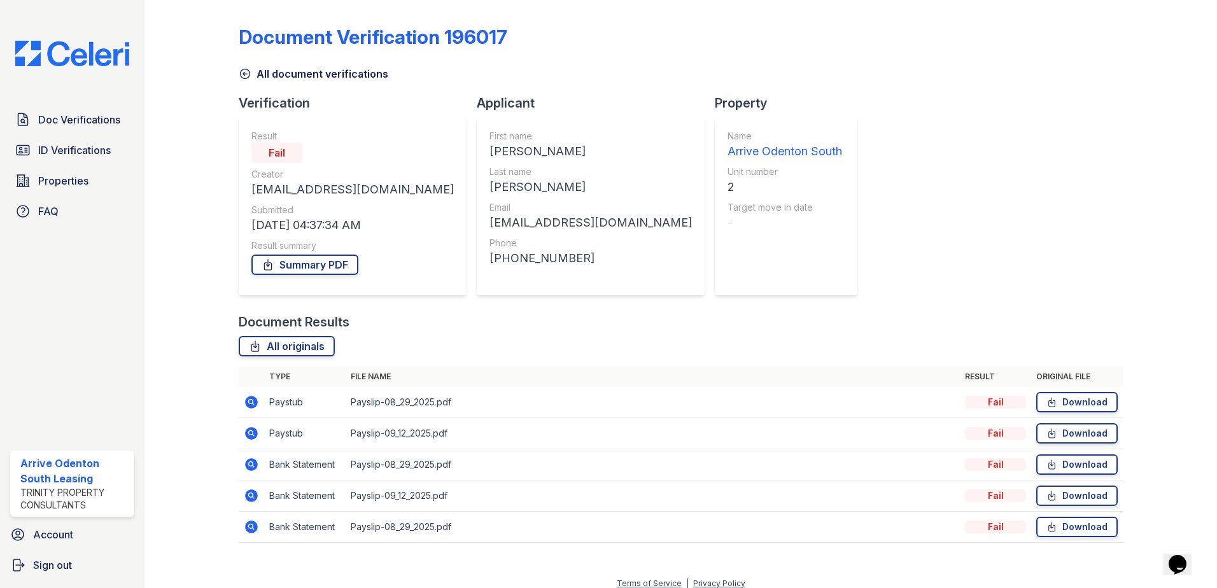 The image size is (1217, 588). I want to click on div: Trinity Property Consultants, so click(74, 499).